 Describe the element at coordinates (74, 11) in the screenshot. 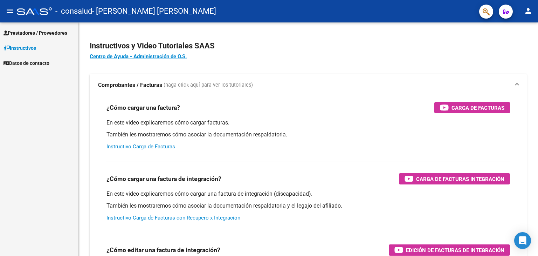

I see `span: - consalud` at that location.